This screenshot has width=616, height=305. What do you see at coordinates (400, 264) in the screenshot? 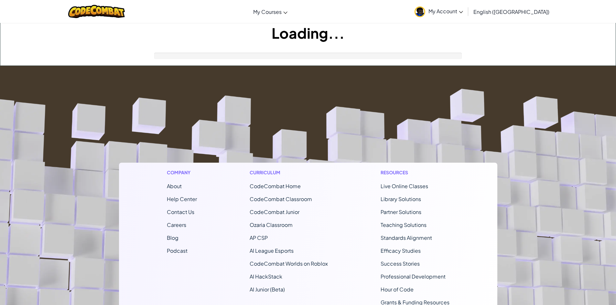
I see `a: Success Stories` at bounding box center [400, 264].